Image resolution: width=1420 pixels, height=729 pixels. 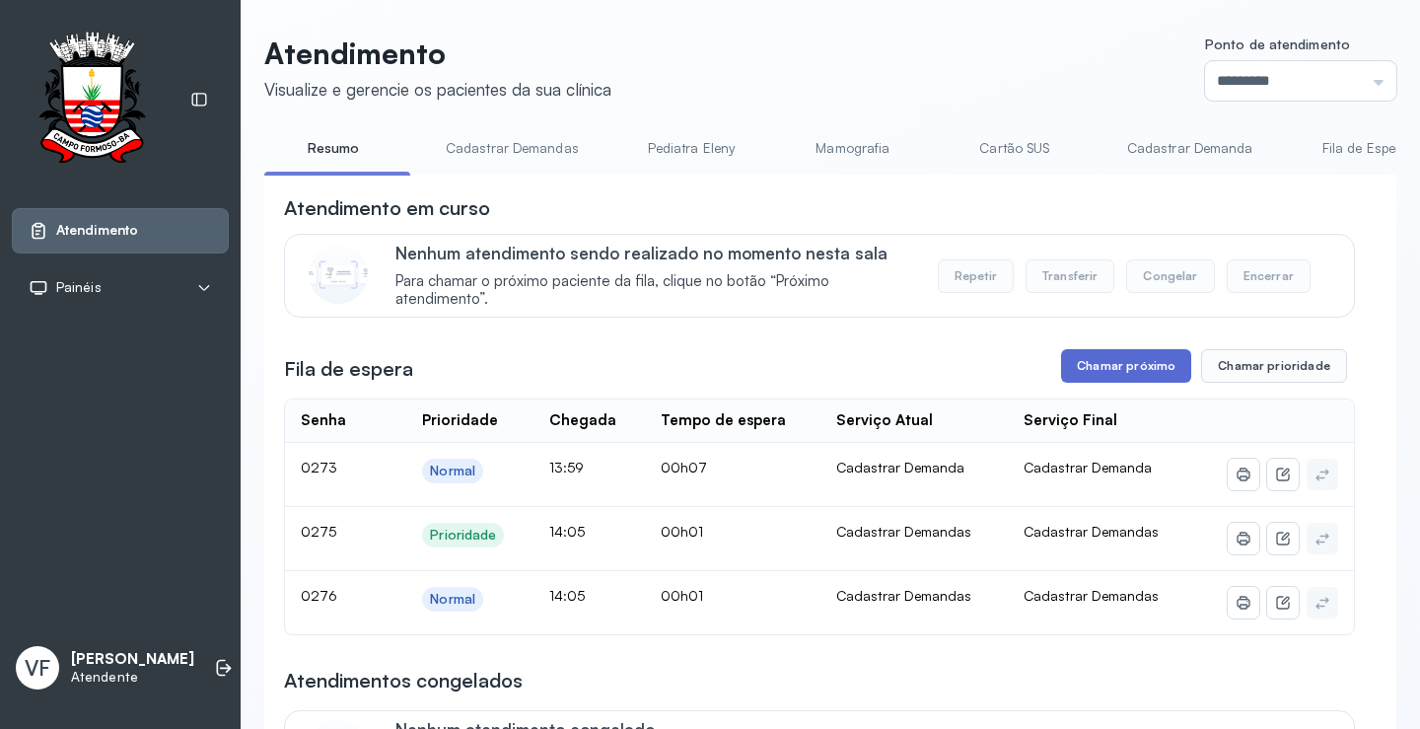 What do you see at coordinates (885, 420) in the screenshot?
I see `div: Serviço Atual` at bounding box center [885, 420].